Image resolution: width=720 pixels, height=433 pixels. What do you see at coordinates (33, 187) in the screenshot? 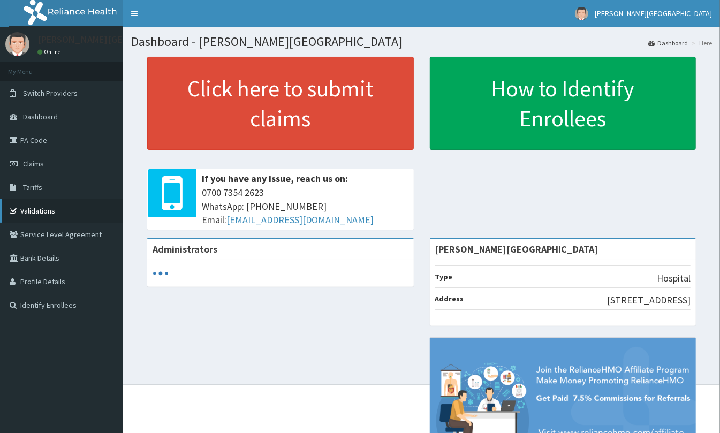
I see `span: Tariffs` at bounding box center [33, 187].